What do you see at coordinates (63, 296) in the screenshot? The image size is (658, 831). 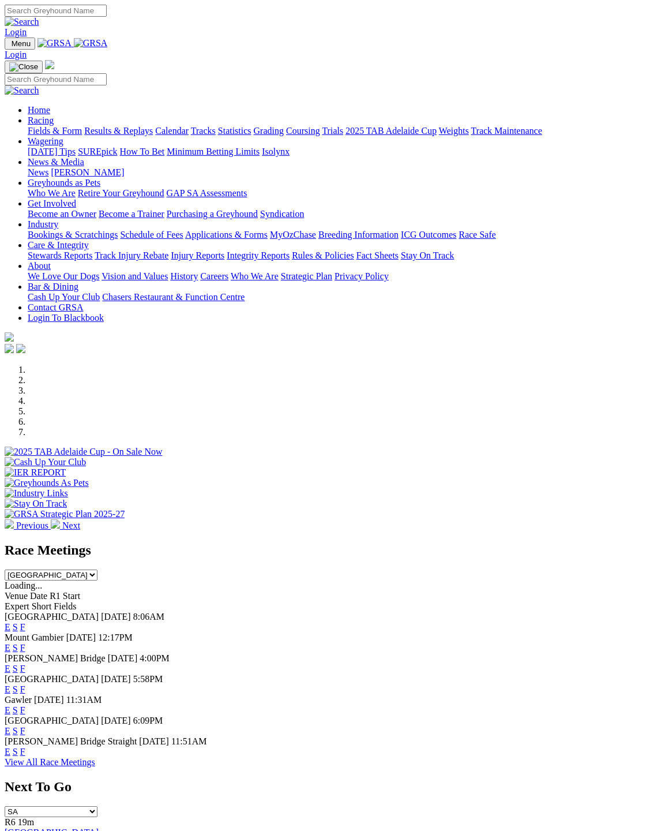 I see `a: Cash Up Your Club` at bounding box center [63, 296].